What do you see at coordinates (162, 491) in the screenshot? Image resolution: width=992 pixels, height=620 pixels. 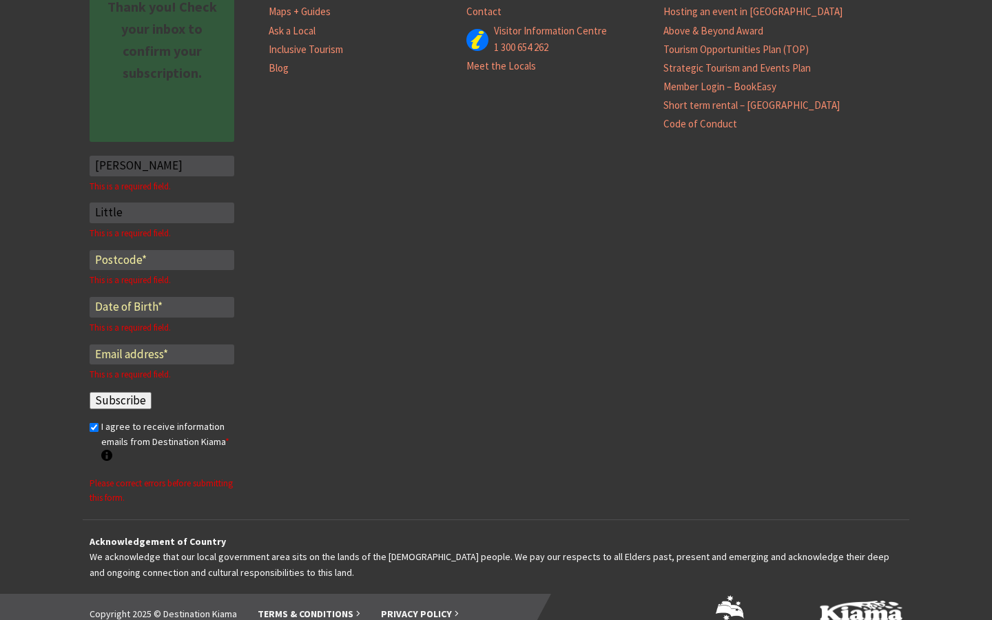 I see `div: Please correct errors before submitting this form.` at bounding box center [162, 491].